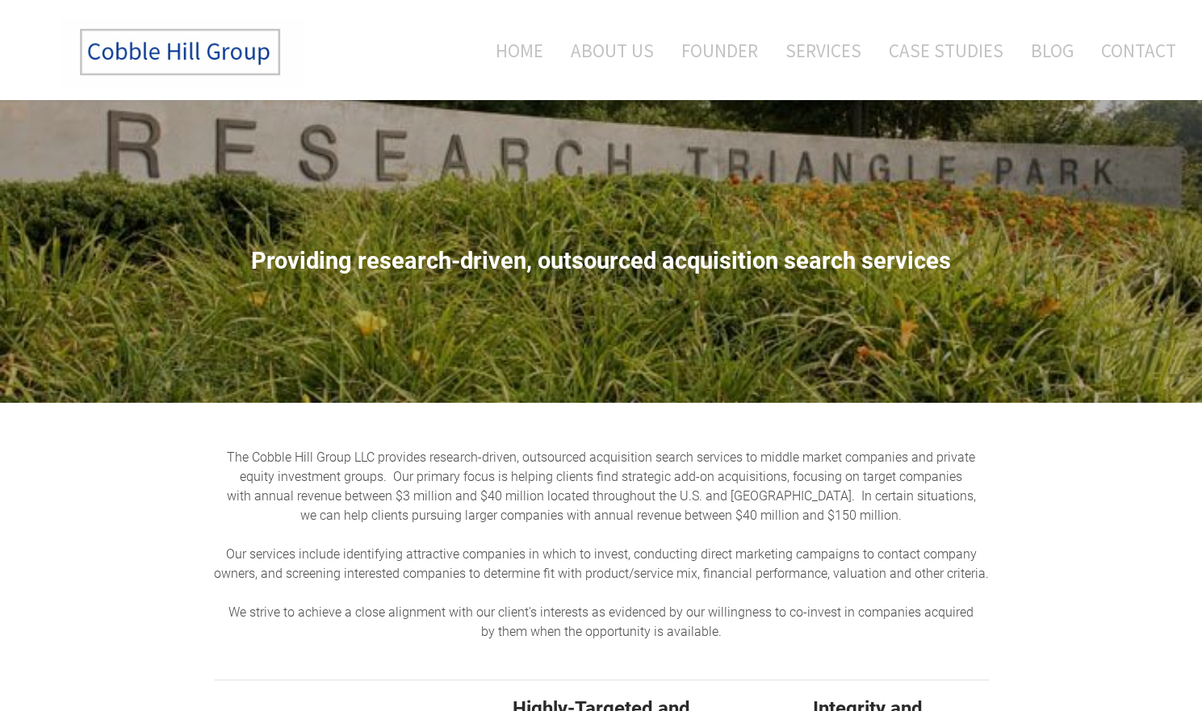  Describe the element at coordinates (612, 50) in the screenshot. I see `a: About Us` at that location.